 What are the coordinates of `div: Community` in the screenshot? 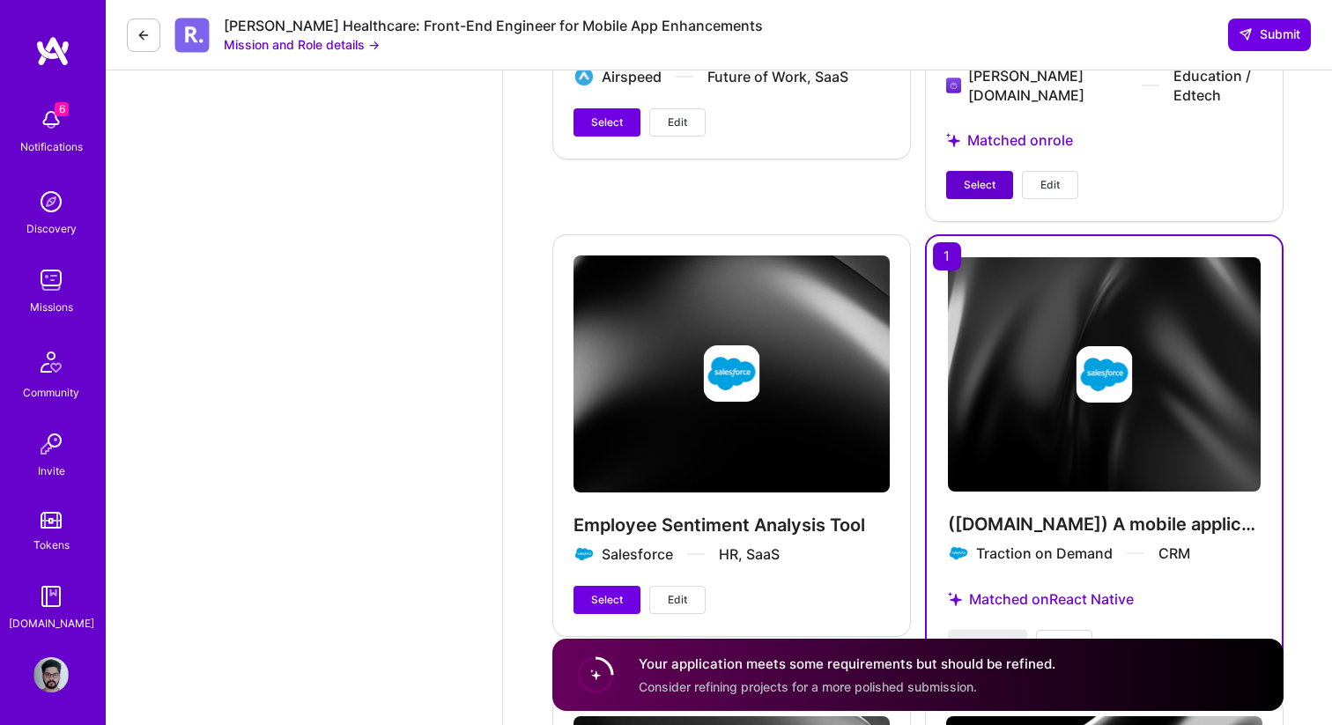 It's located at (51, 392).